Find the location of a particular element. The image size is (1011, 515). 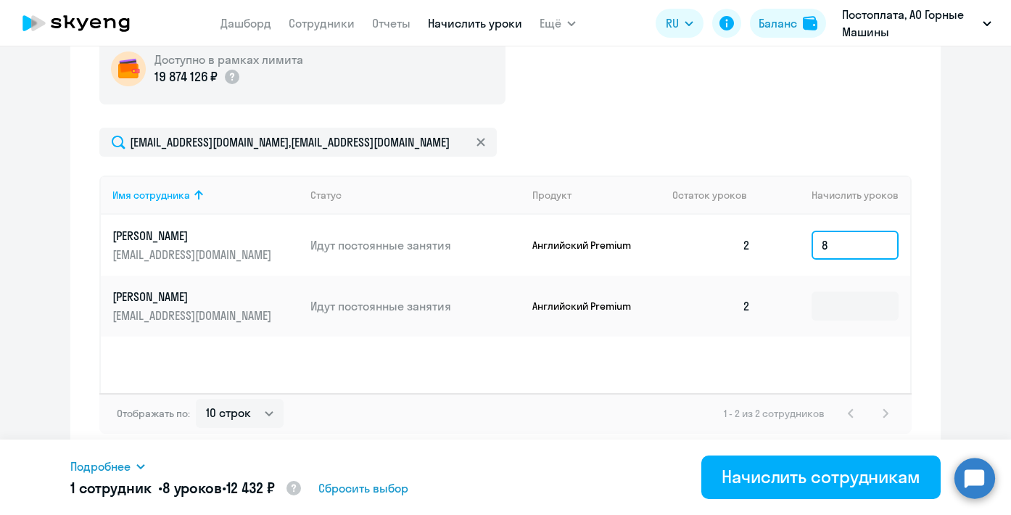

img: wallet-circle.png is located at coordinates (128, 69).